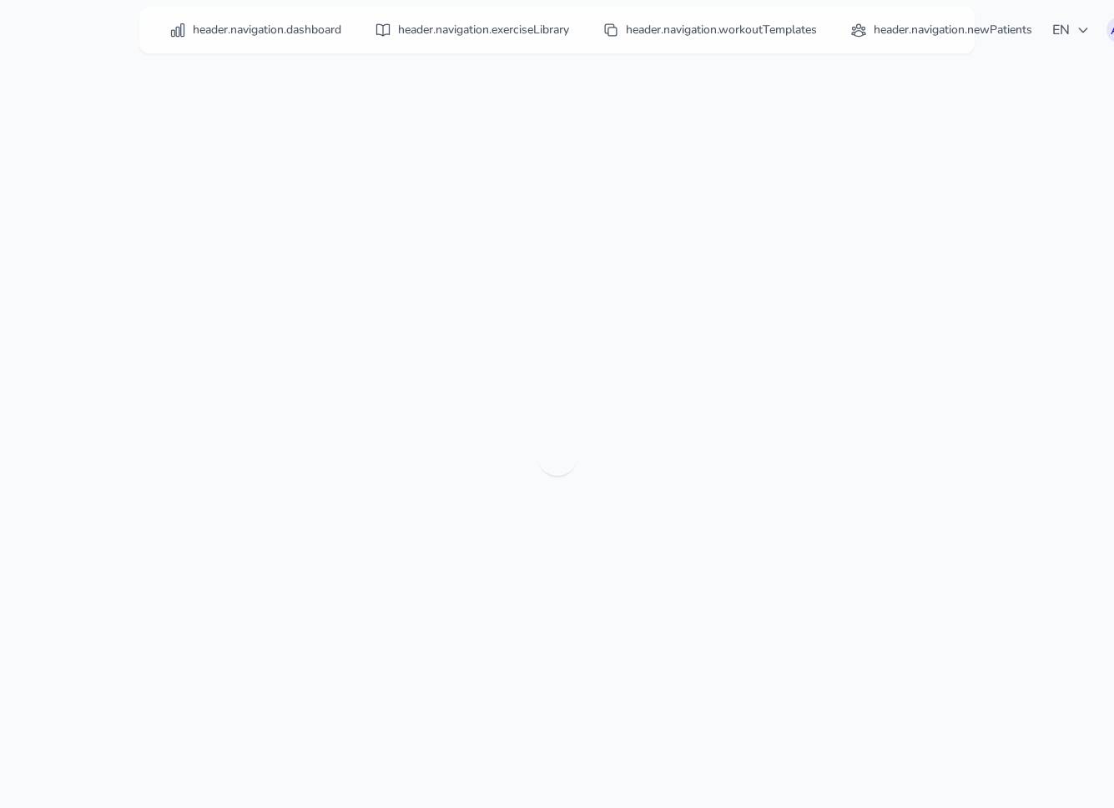 The image size is (1114, 808). What do you see at coordinates (941, 30) in the screenshot?
I see `a: header.navigation.newPatients` at bounding box center [941, 30].